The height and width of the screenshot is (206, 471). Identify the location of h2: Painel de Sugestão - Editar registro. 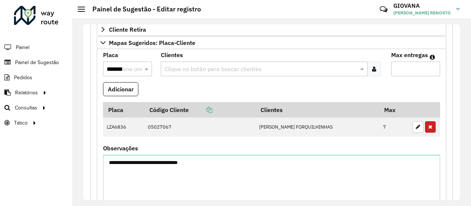
(143, 9).